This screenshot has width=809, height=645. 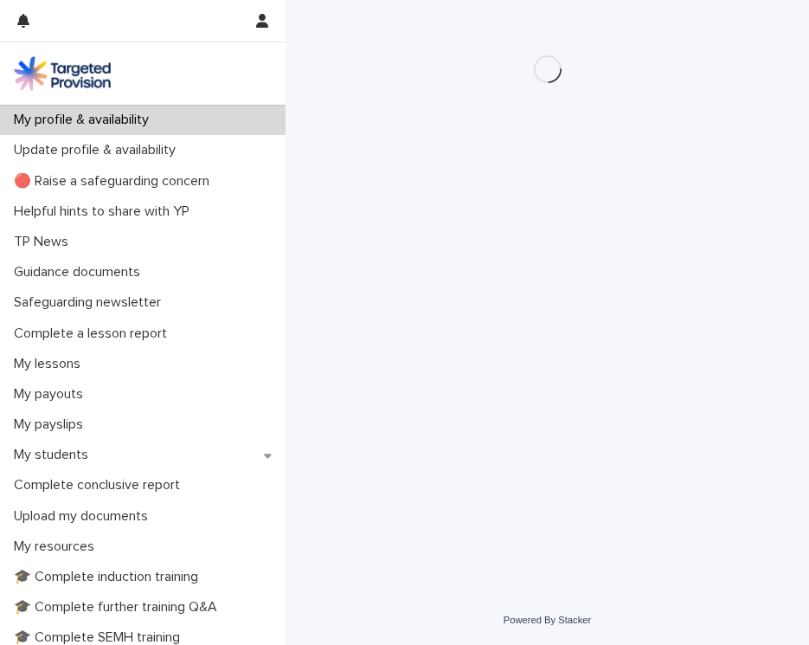 What do you see at coordinates (109, 576) in the screenshot?
I see `p: 🎓 Complete induction training` at bounding box center [109, 576].